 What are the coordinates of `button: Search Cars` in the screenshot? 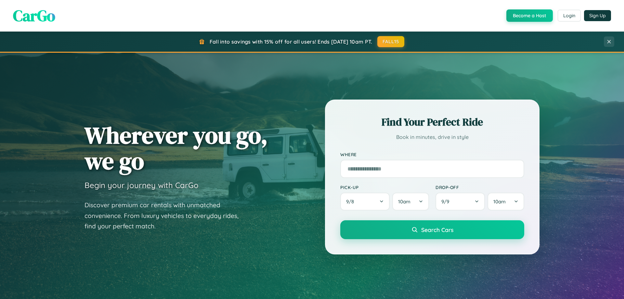 It's located at (432, 229).